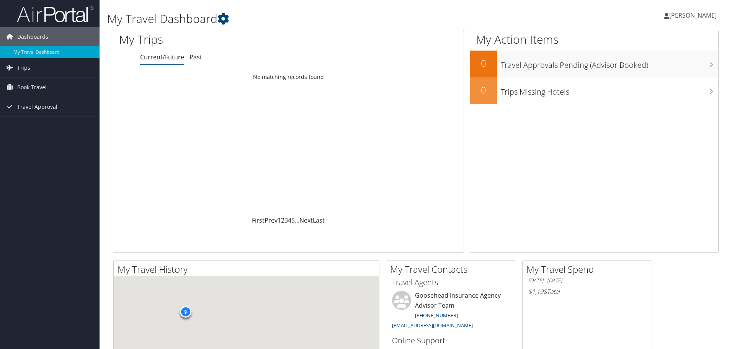 Image resolution: width=732 pixels, height=349 pixels. Describe the element at coordinates (293, 220) in the screenshot. I see `a: 5` at that location.